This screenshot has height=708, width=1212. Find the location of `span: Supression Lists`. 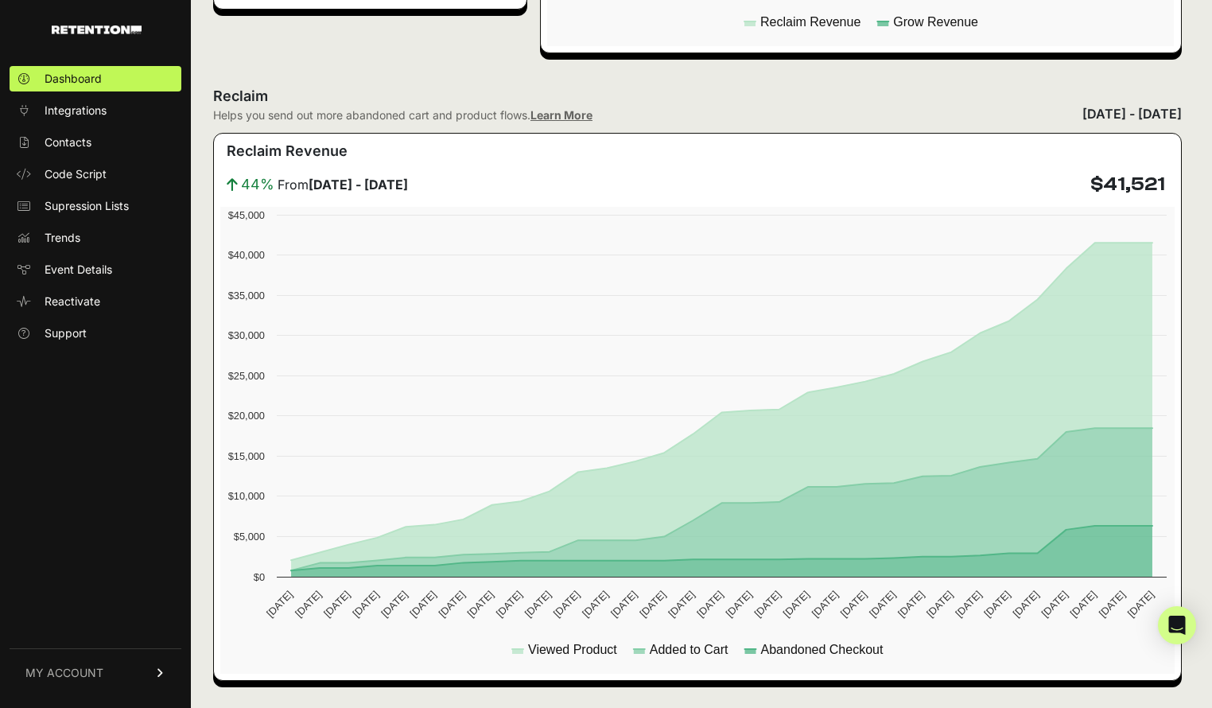

span: Supression Lists is located at coordinates (87, 206).